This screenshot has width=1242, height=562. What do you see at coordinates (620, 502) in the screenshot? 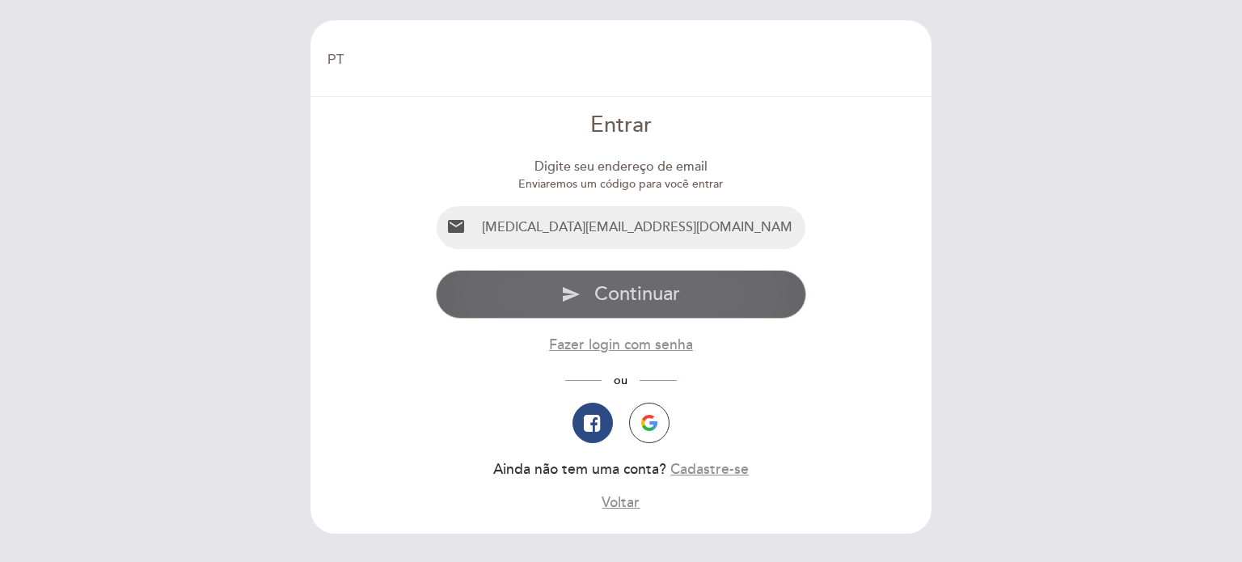
I see `button: Voltar` at bounding box center [620, 502].